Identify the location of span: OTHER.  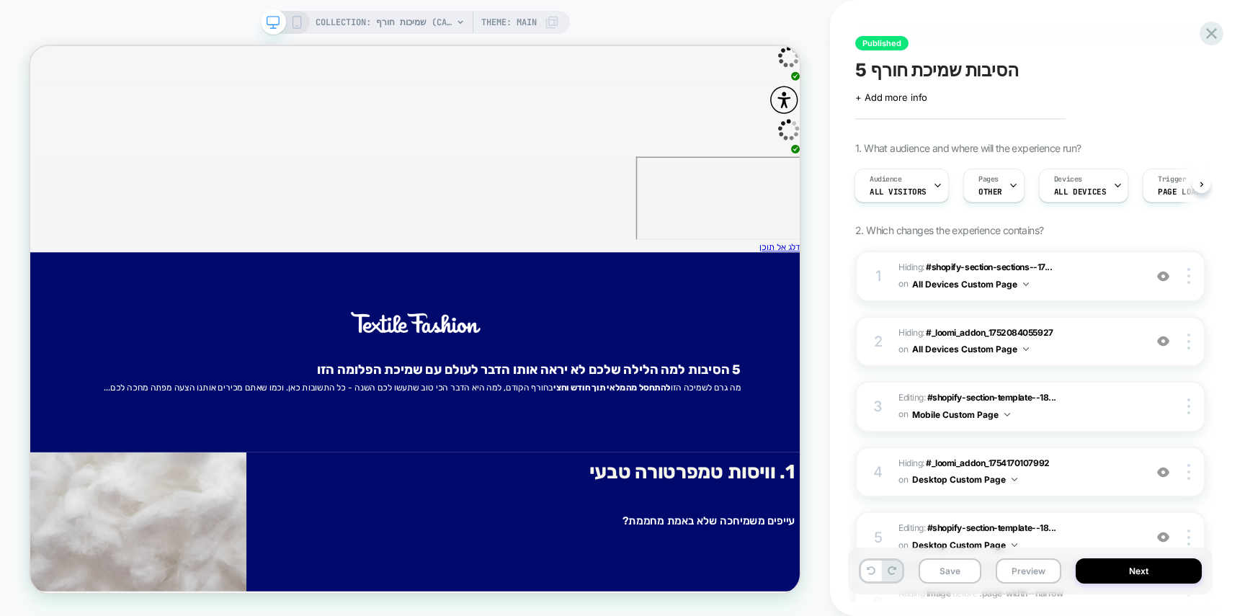
(990, 192).